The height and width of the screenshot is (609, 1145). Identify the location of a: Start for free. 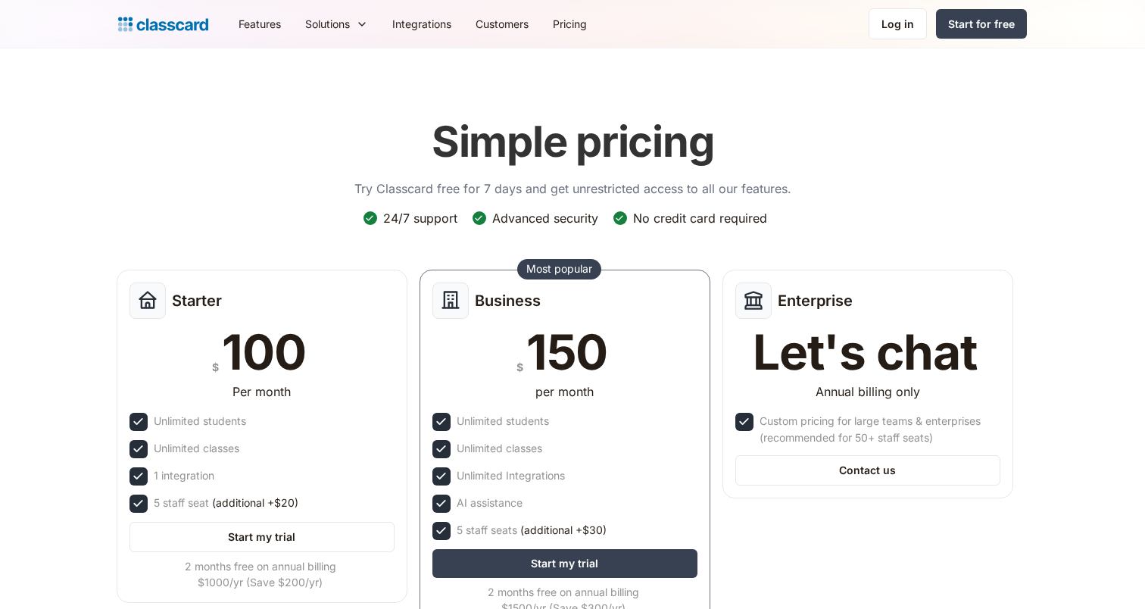
(981, 23).